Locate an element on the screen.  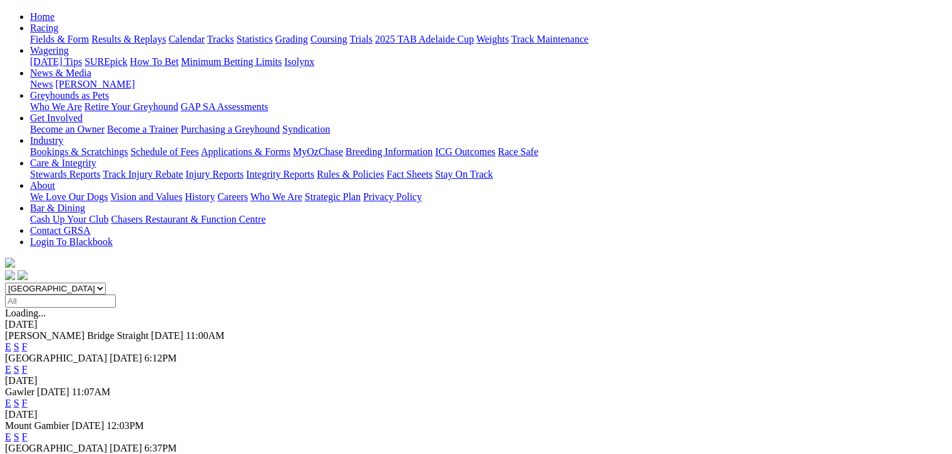
a: Coursing is located at coordinates (328, 39).